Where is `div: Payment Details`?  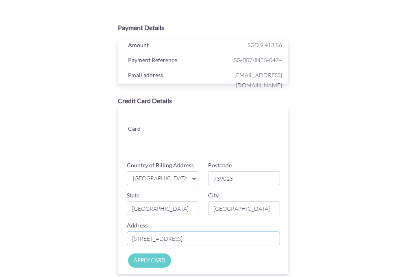 div: Payment Details is located at coordinates (203, 28).